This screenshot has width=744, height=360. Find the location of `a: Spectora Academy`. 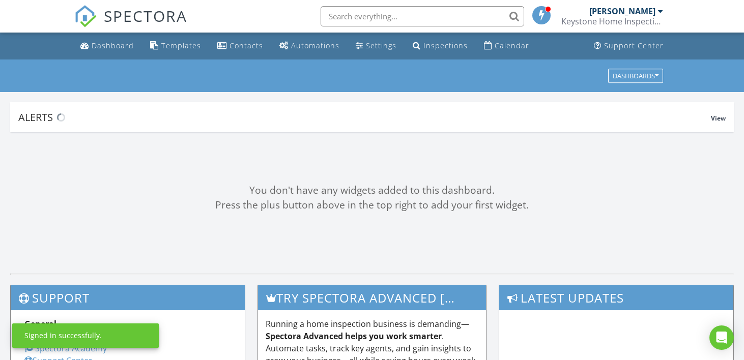

a: Spectora Academy is located at coordinates (66, 349).